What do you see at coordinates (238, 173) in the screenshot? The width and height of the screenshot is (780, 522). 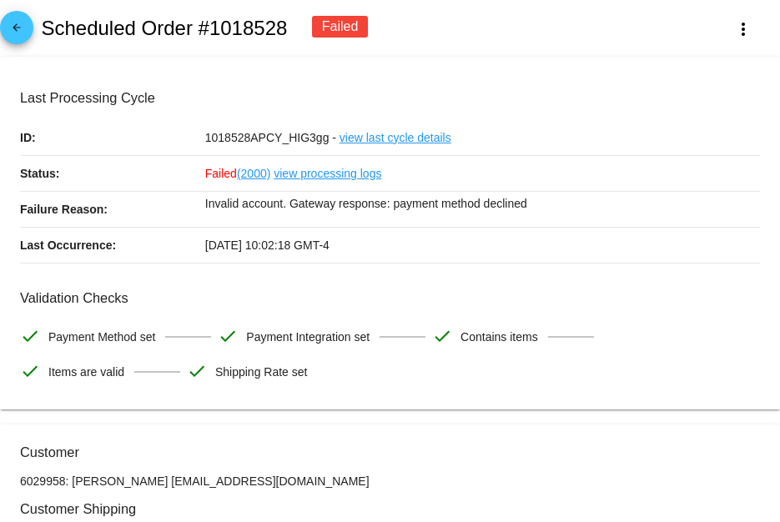 I see `span: Failed` at bounding box center [238, 173].